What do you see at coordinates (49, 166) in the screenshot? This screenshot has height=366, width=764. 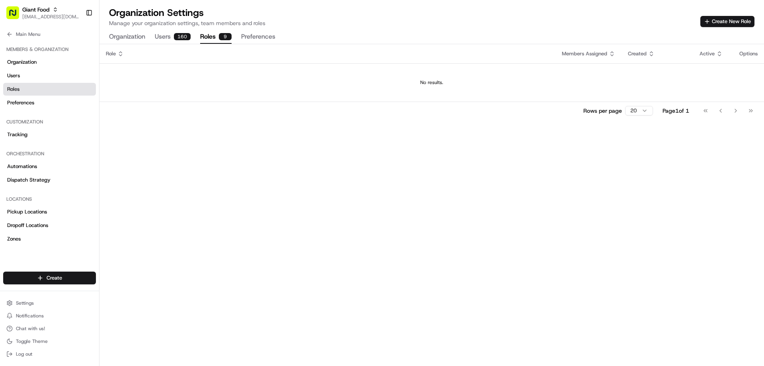 I see `a: Automations` at bounding box center [49, 166].